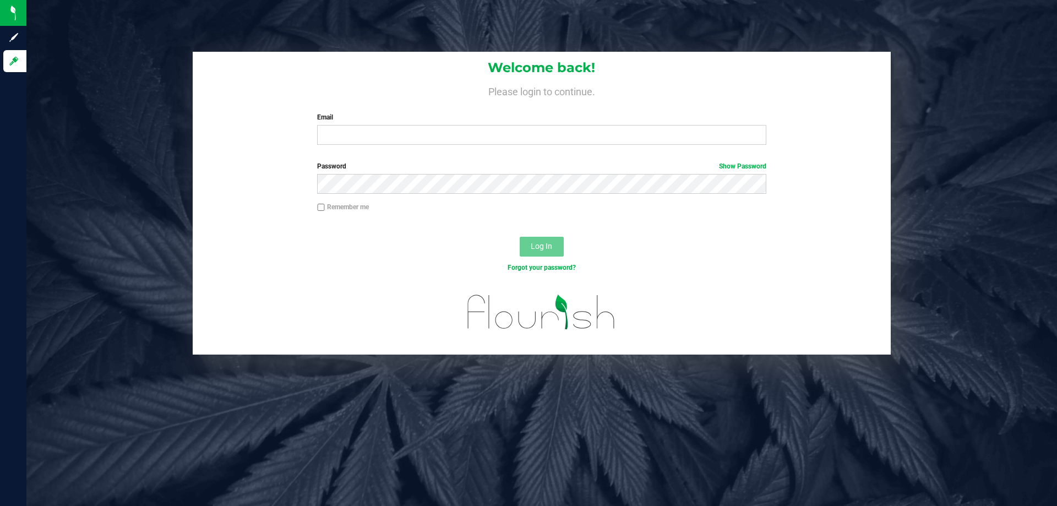 This screenshot has height=506, width=1057. I want to click on span: Log In, so click(541, 246).